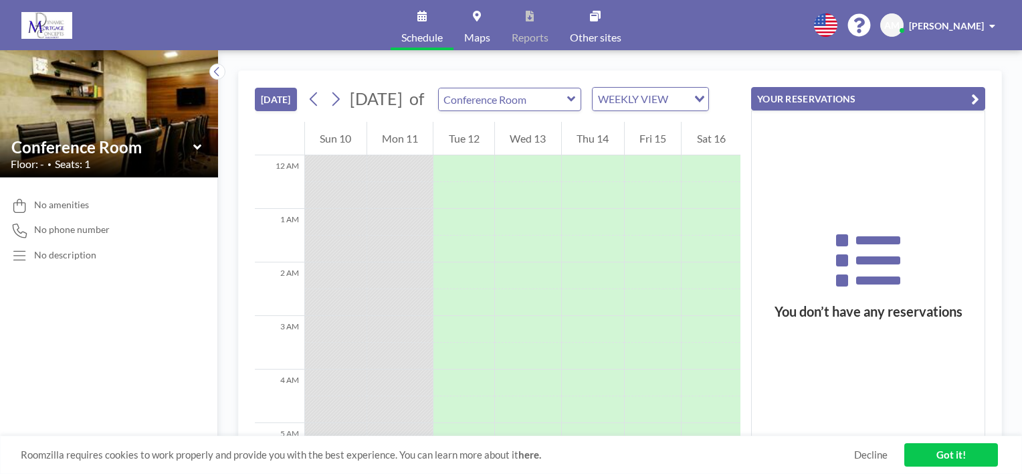 Image resolution: width=1022 pixels, height=474 pixels. Describe the element at coordinates (438, 454) in the screenshot. I see `span: Roomzilla requires cookies to work properly and provide you with the best experience. You can lea...` at that location.